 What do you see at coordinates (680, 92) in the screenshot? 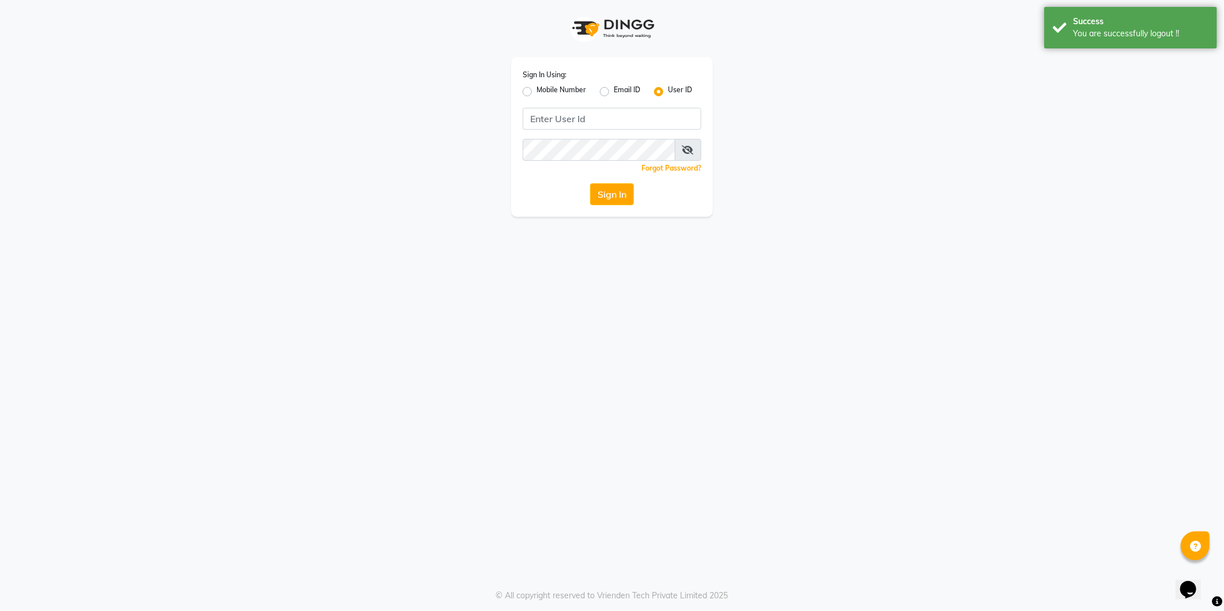
I see `label: User ID` at bounding box center [680, 92].